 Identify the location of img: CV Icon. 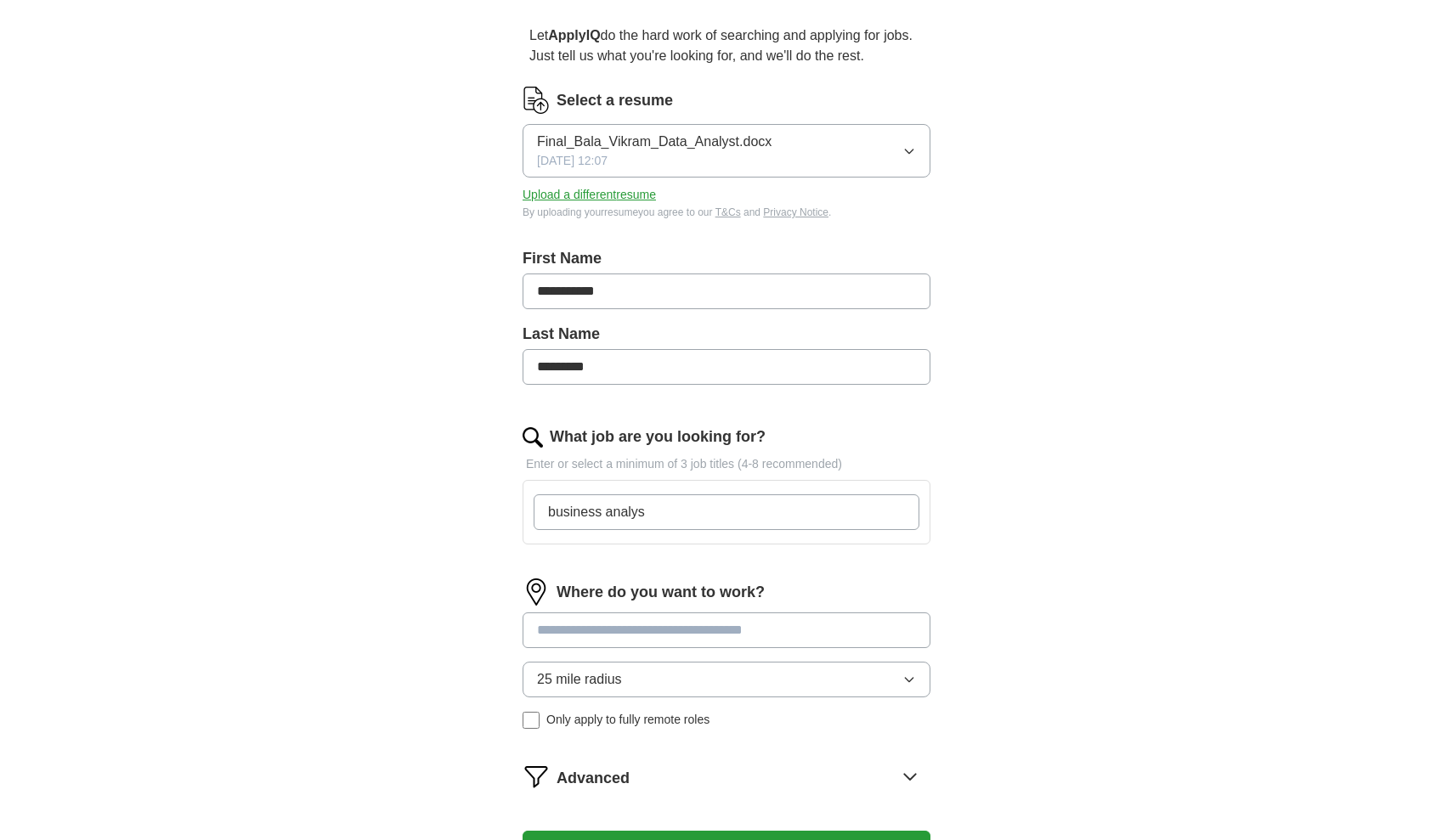
(537, 100).